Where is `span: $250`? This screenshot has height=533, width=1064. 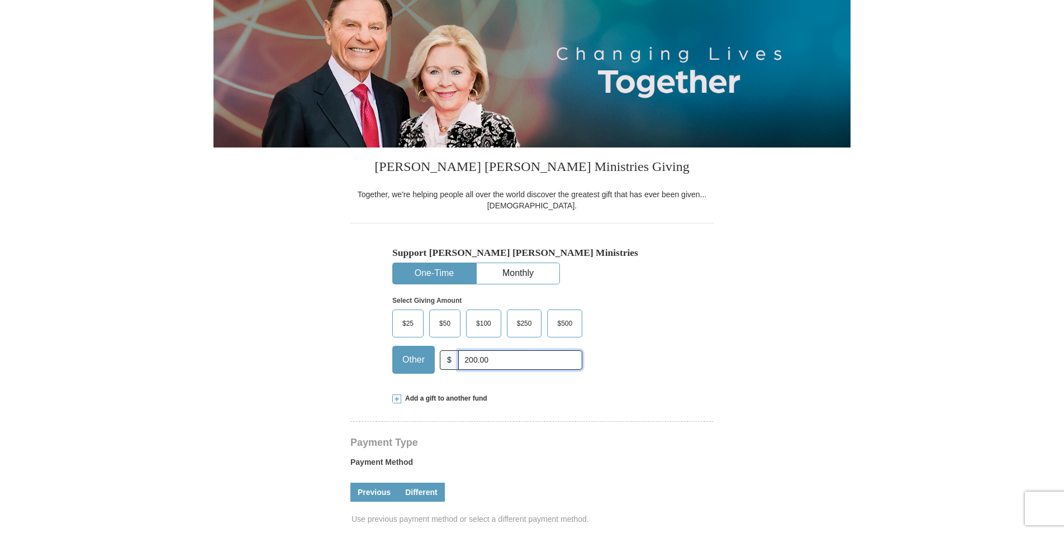
span: $250 is located at coordinates (524, 323).